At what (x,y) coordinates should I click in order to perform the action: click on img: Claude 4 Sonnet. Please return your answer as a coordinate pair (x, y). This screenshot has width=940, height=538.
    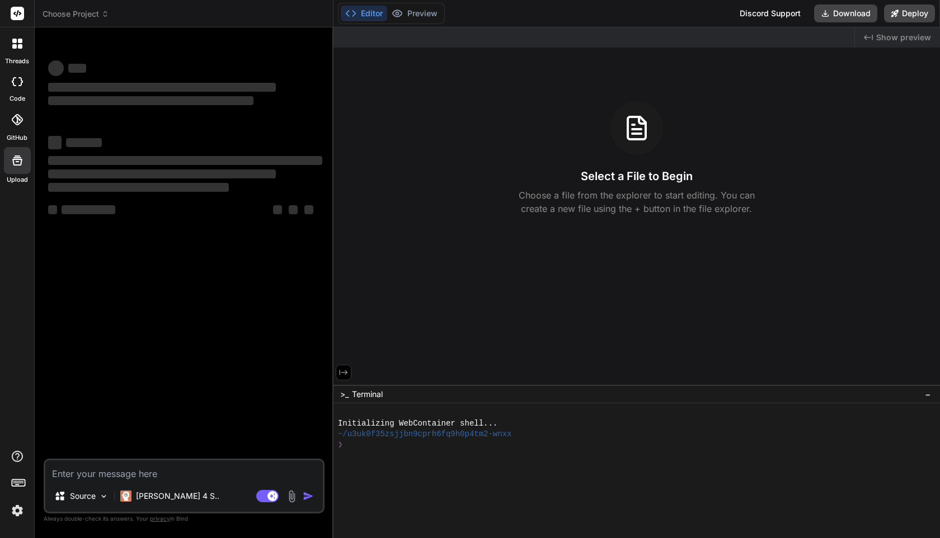
    Looking at the image, I should click on (126, 496).